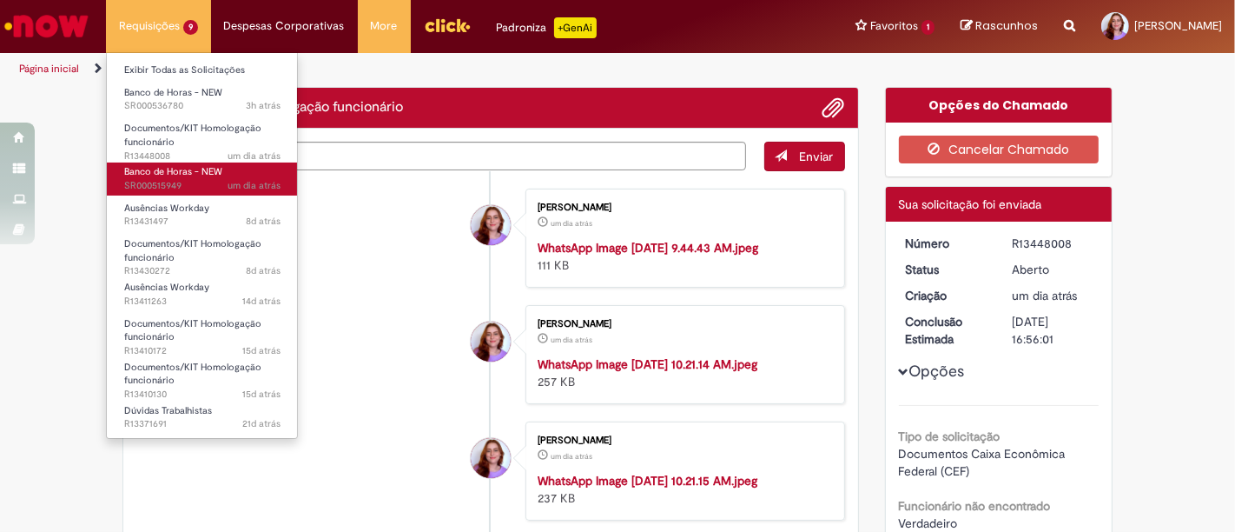  Describe the element at coordinates (412, 69) in the screenshot. I see `ul: Trilhas de página` at that location.